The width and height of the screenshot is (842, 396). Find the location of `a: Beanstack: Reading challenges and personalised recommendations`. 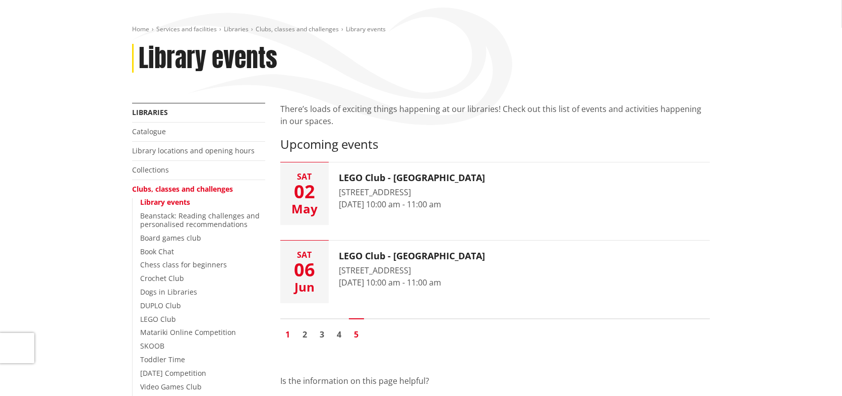

a: Beanstack: Reading challenges and personalised recommendations is located at coordinates (200, 220).